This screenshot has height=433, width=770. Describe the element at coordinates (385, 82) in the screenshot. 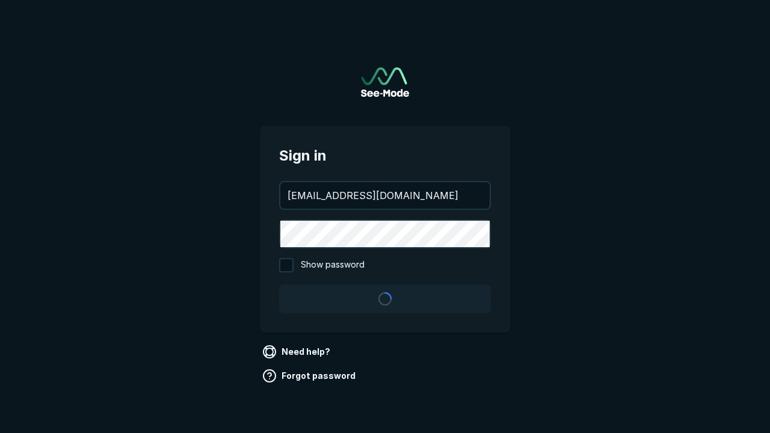

I see `a: Go to sign in` at that location.